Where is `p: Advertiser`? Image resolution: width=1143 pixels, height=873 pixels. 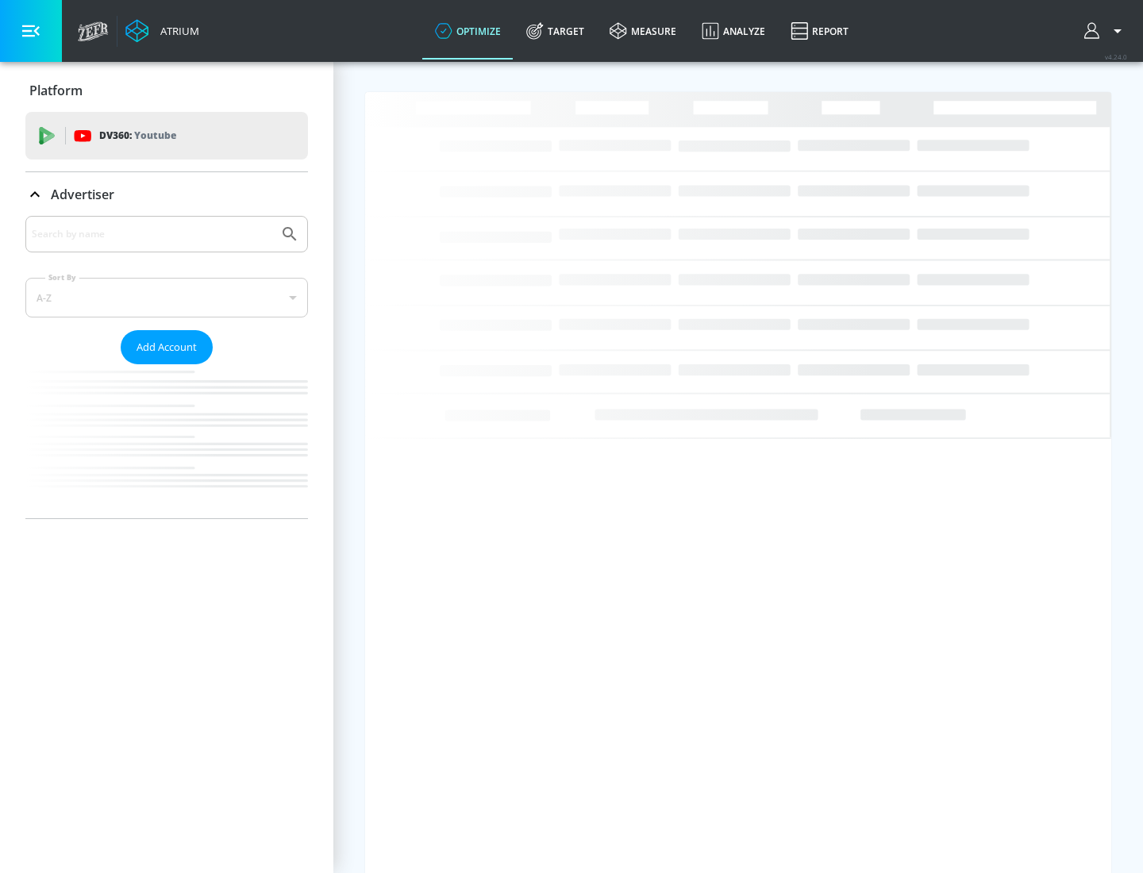 p: Advertiser is located at coordinates (83, 195).